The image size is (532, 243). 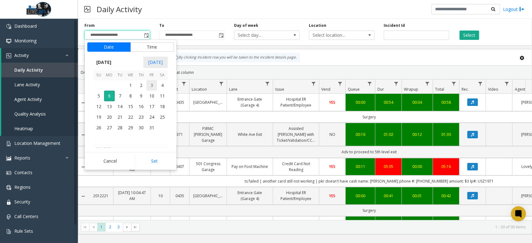 I want to click on span: 28, so click(x=120, y=128).